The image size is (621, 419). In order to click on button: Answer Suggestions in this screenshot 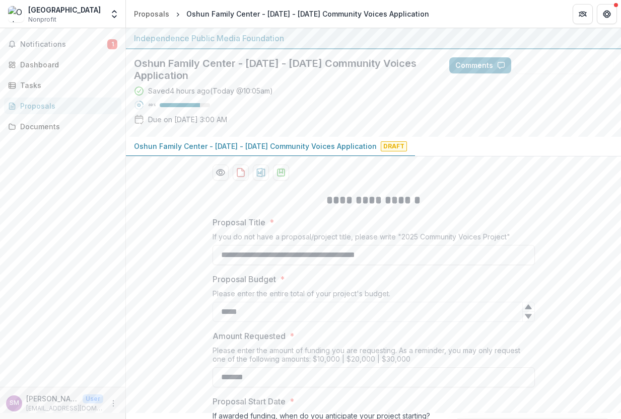, I will do `click(564, 65)`.